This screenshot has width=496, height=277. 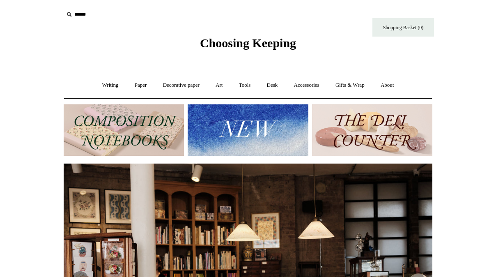 I want to click on a: Choosing Keeping, so click(x=248, y=46).